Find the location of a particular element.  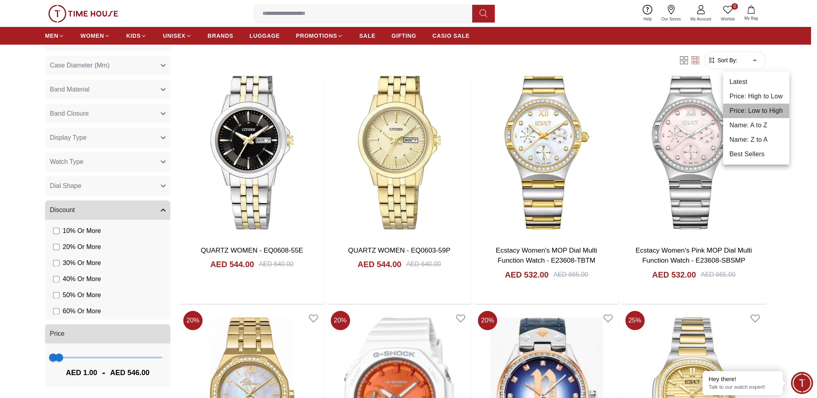

li: Best Sellers is located at coordinates (756, 154).